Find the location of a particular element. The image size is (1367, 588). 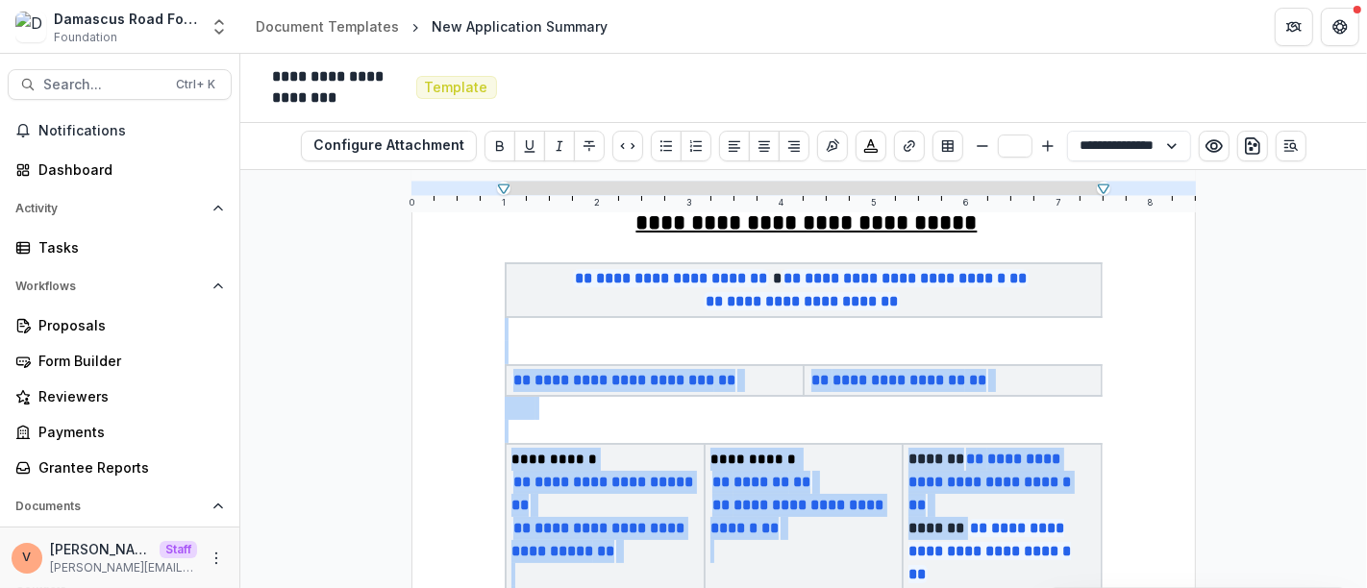

div: Dashboard is located at coordinates (127, 169).